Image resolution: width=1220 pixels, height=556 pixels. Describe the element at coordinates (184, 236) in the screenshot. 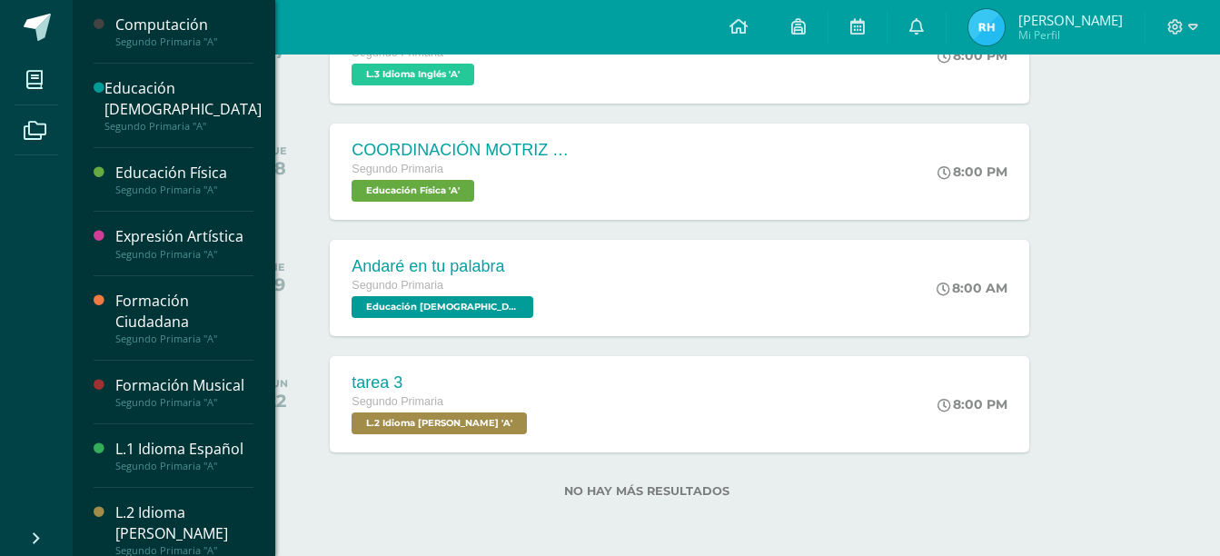

I see `div: Expresión Artística` at that location.